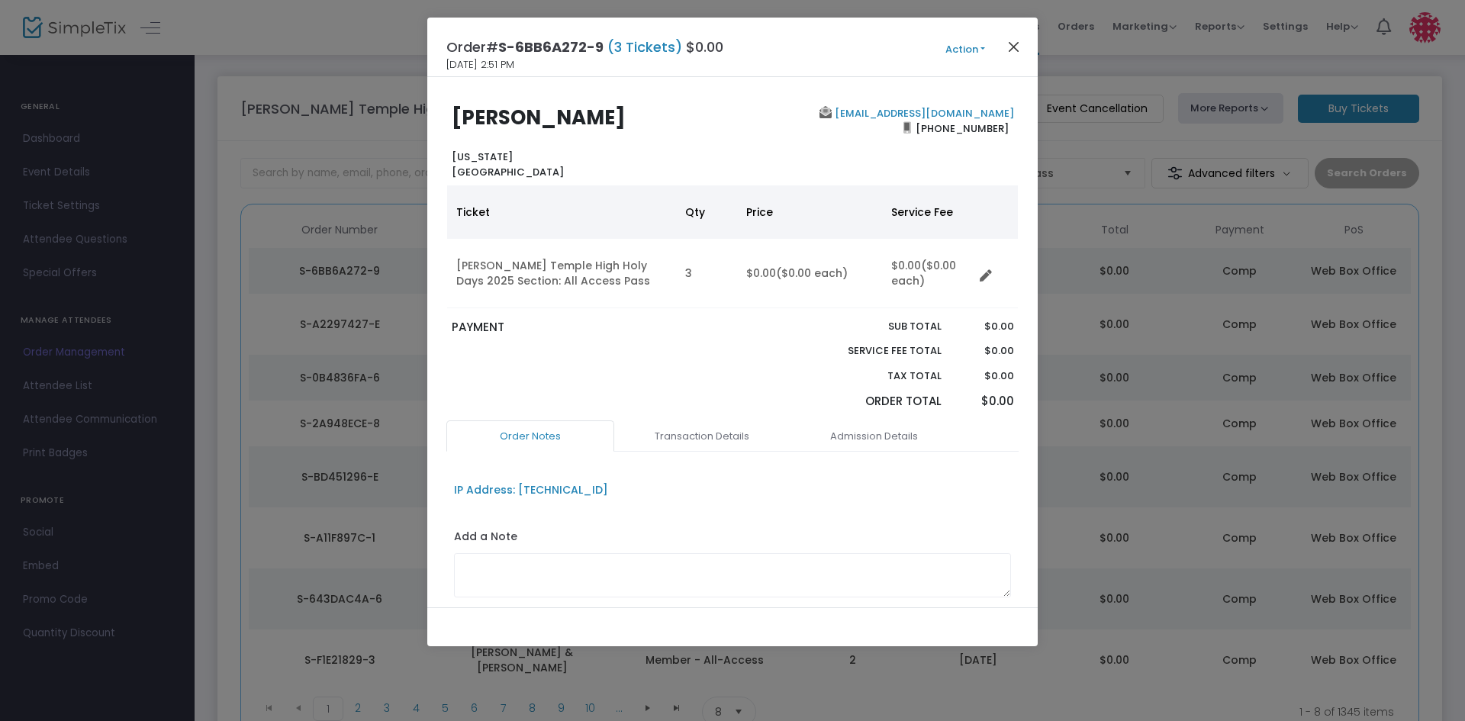 The width and height of the screenshot is (1465, 721). What do you see at coordinates (874, 436) in the screenshot?
I see `a: Admission Details` at bounding box center [874, 436].